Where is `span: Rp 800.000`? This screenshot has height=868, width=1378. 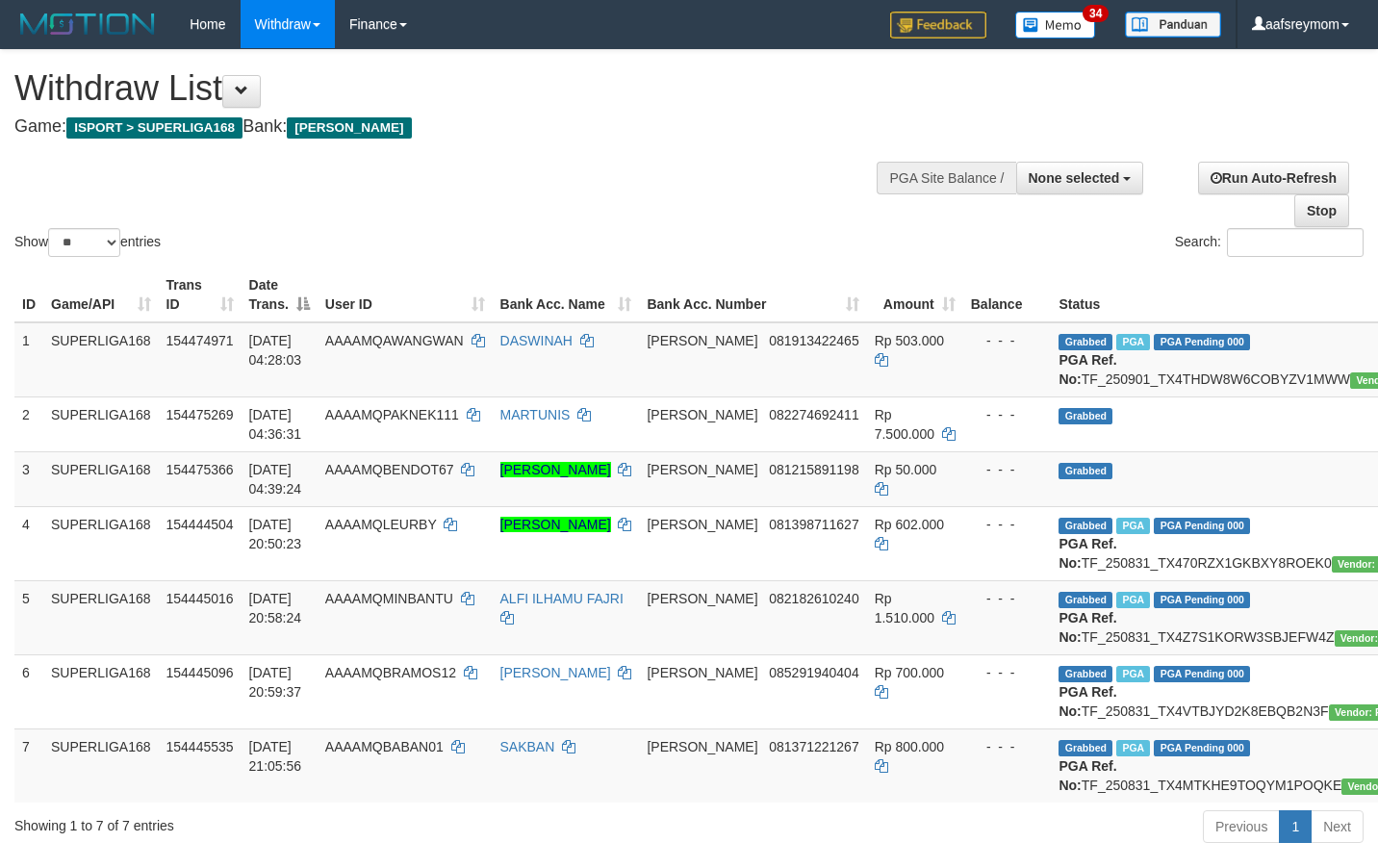
span: Rp 800.000 is located at coordinates (909, 747).